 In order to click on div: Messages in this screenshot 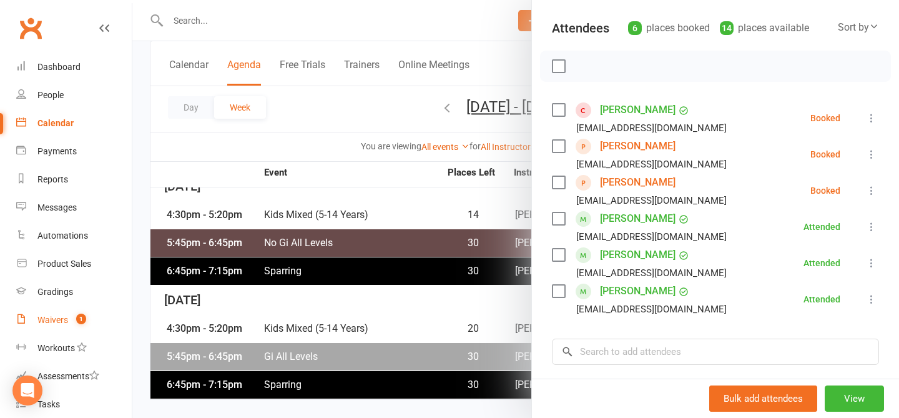, I will do `click(57, 207)`.